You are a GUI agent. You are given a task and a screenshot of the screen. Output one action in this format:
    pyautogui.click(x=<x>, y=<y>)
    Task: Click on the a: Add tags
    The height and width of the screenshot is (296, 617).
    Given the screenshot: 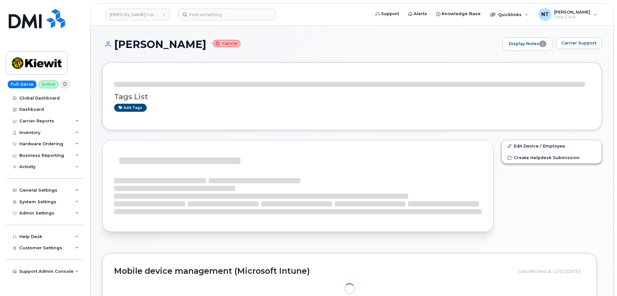 What is the action you would take?
    pyautogui.click(x=130, y=108)
    